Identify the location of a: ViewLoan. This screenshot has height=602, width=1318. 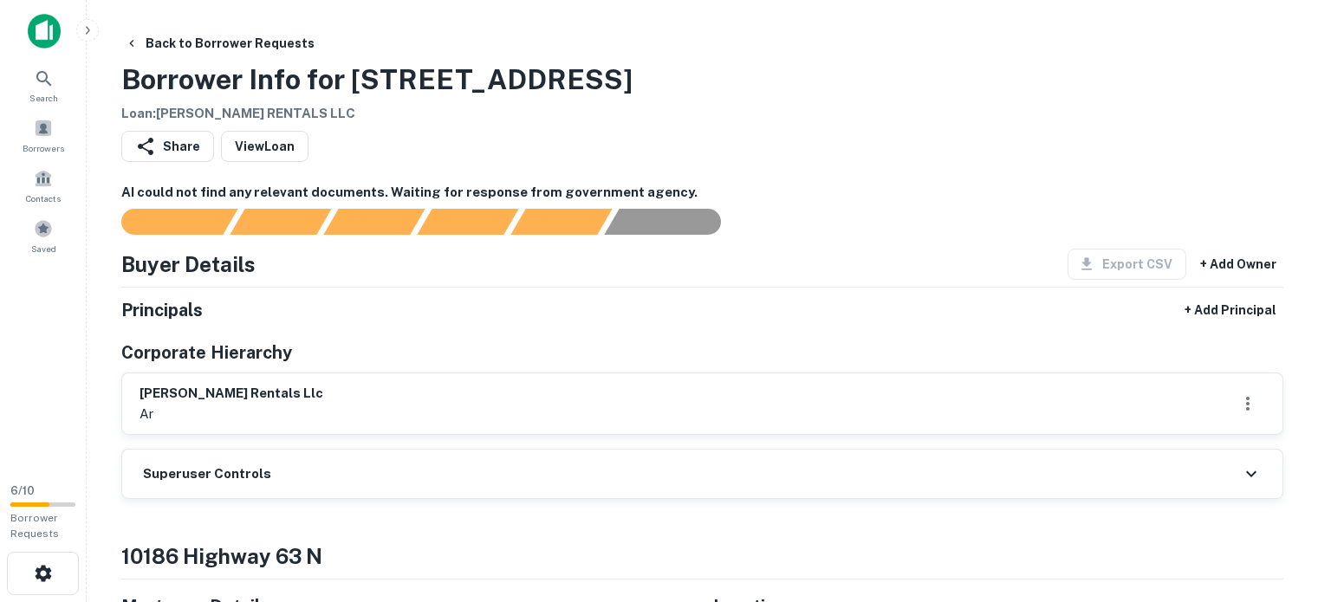
(264, 146).